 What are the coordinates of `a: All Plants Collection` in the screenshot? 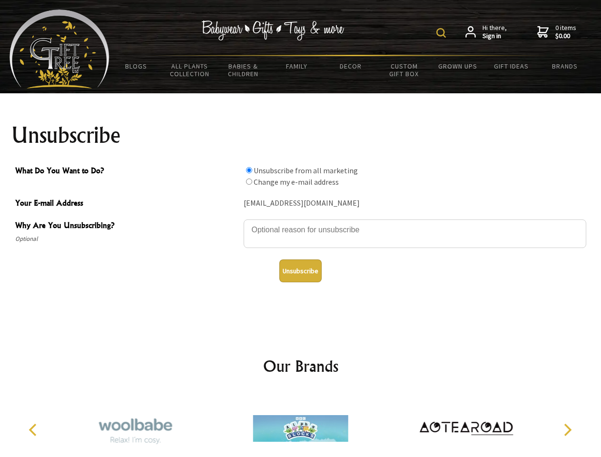 It's located at (190, 70).